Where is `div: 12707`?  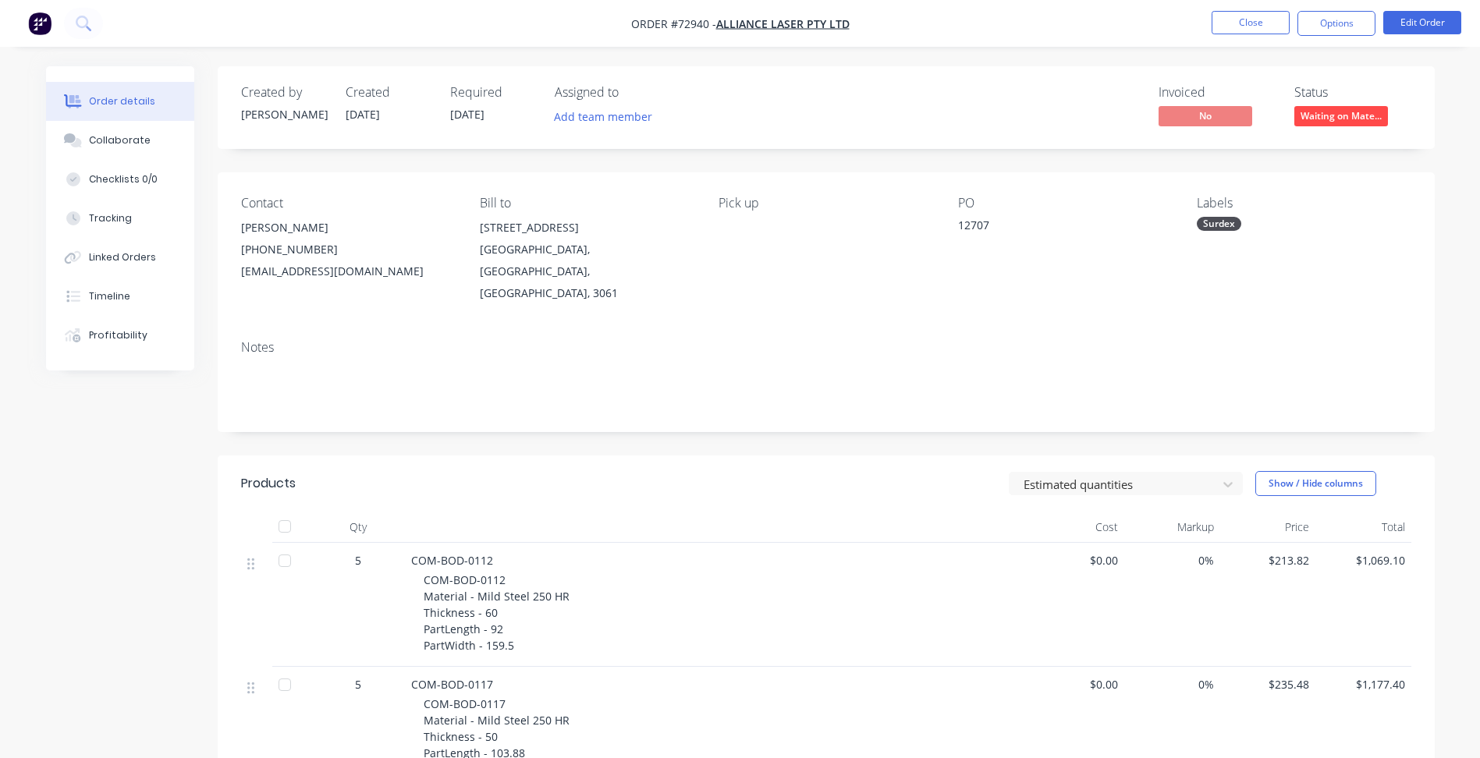
div: 12707 is located at coordinates (1055, 228).